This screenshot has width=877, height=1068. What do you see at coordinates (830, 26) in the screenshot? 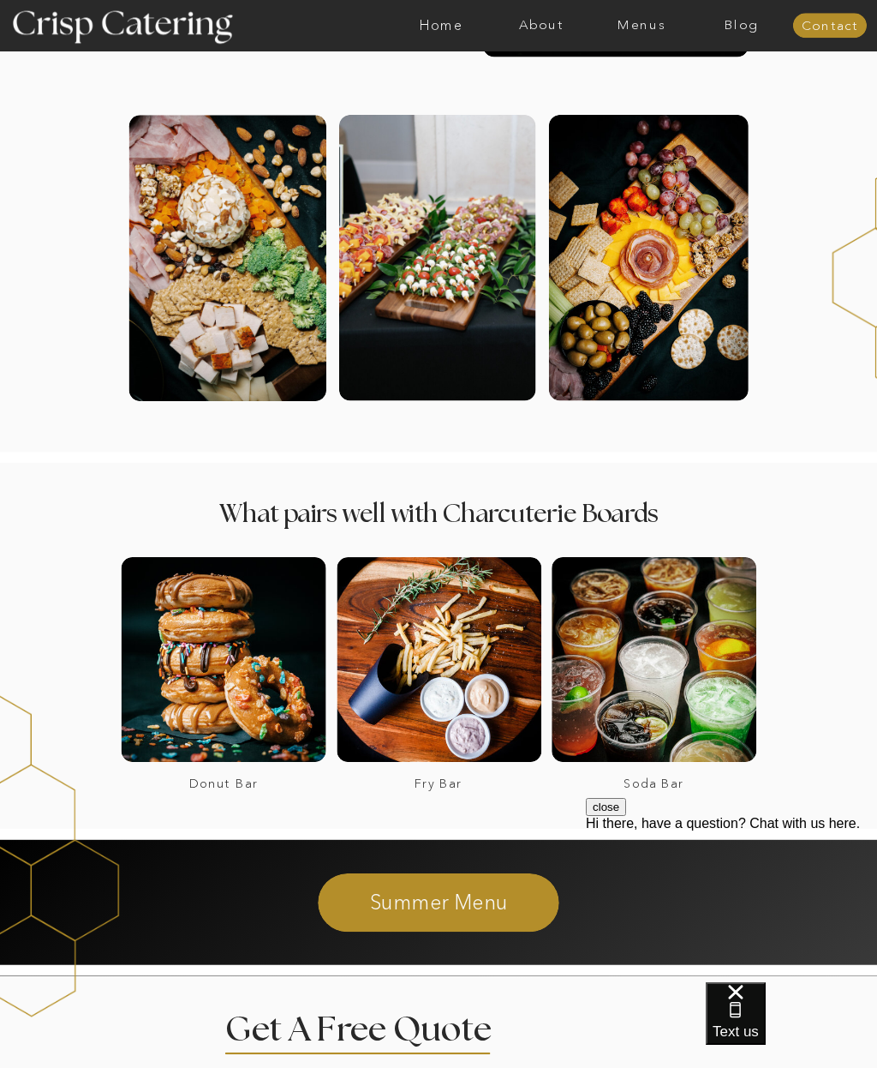
I see `a: Contact` at bounding box center [830, 26].